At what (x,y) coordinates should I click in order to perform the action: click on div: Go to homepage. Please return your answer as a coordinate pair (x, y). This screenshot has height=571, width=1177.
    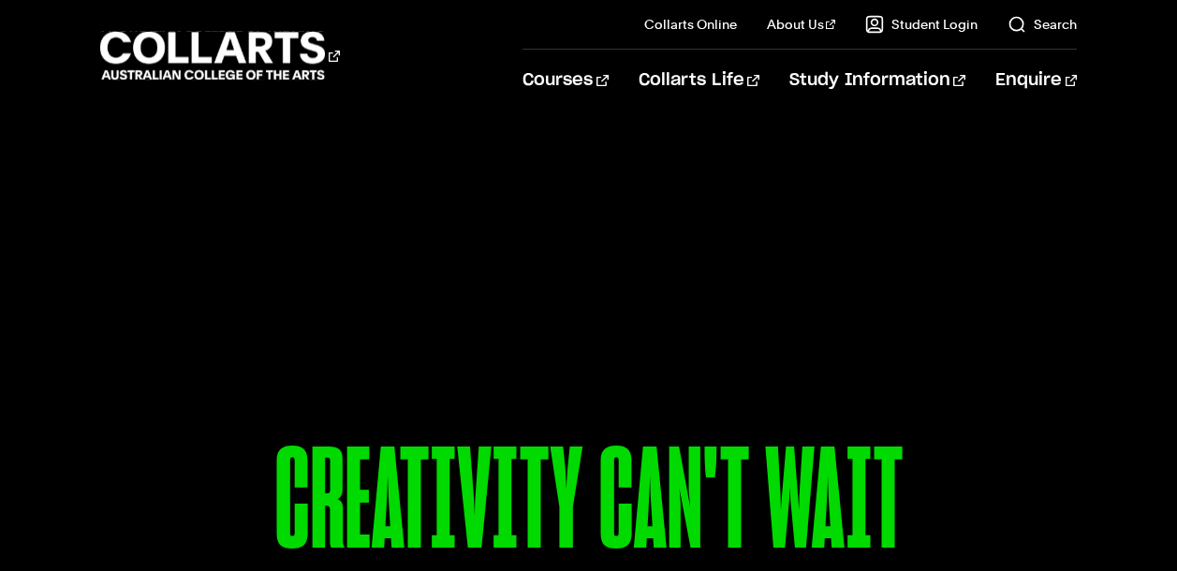
    Looking at the image, I should click on (220, 55).